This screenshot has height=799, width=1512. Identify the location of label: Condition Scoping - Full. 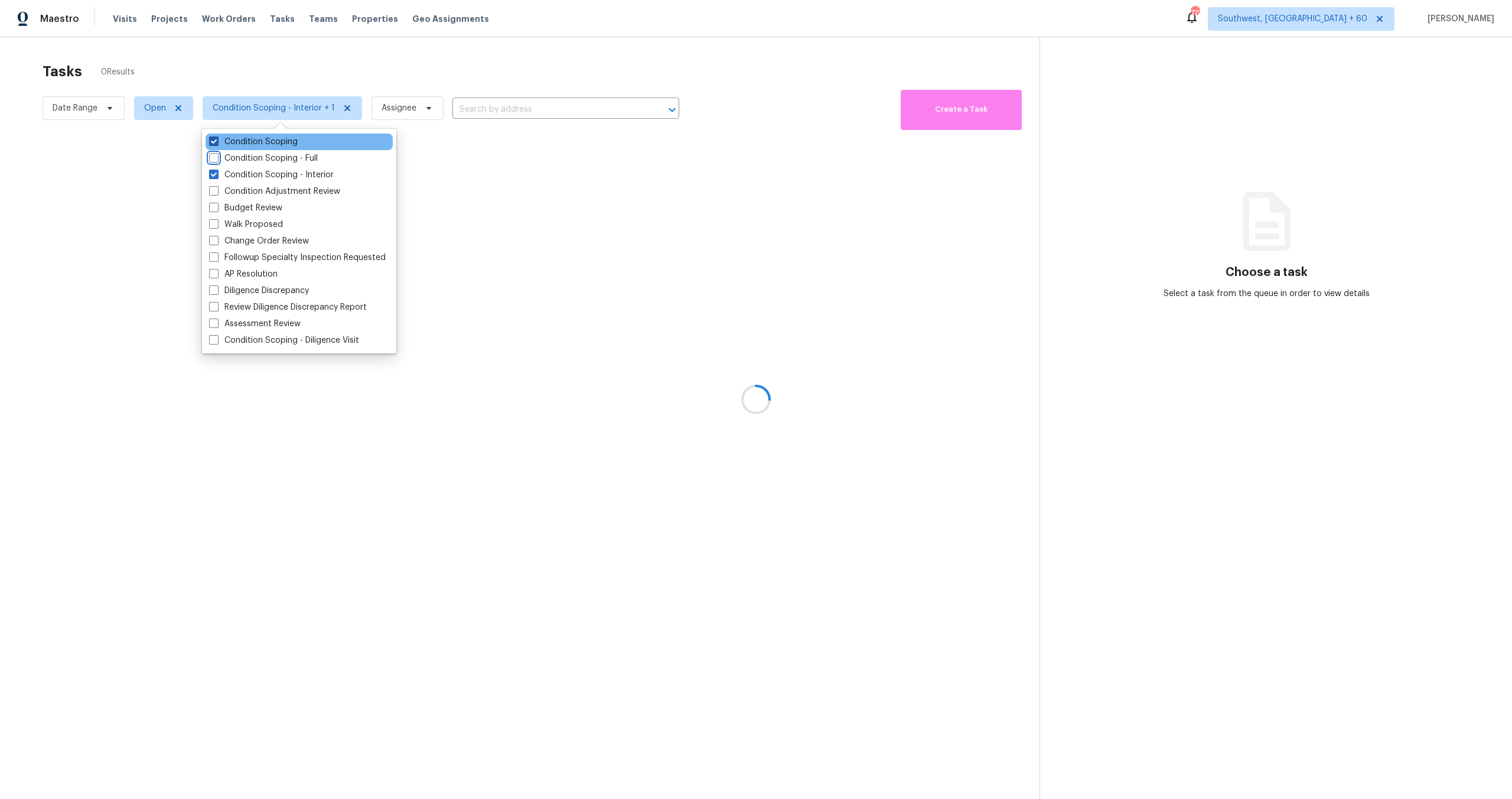
(263, 158).